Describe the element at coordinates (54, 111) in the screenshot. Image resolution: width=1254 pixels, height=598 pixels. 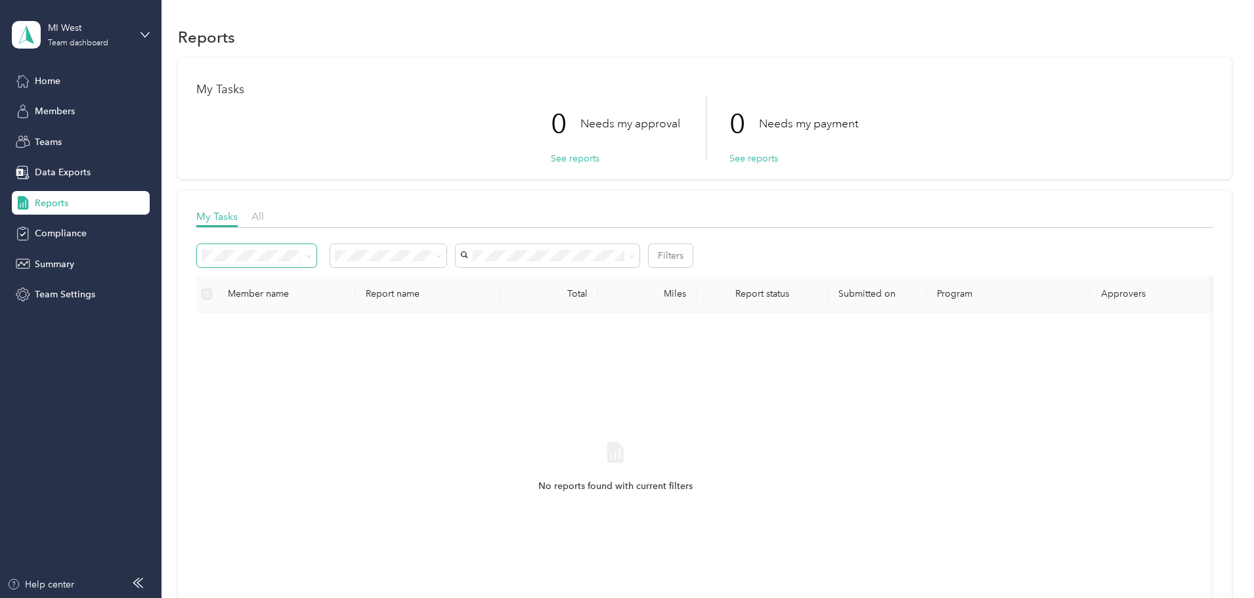
I see `span: Members` at that location.